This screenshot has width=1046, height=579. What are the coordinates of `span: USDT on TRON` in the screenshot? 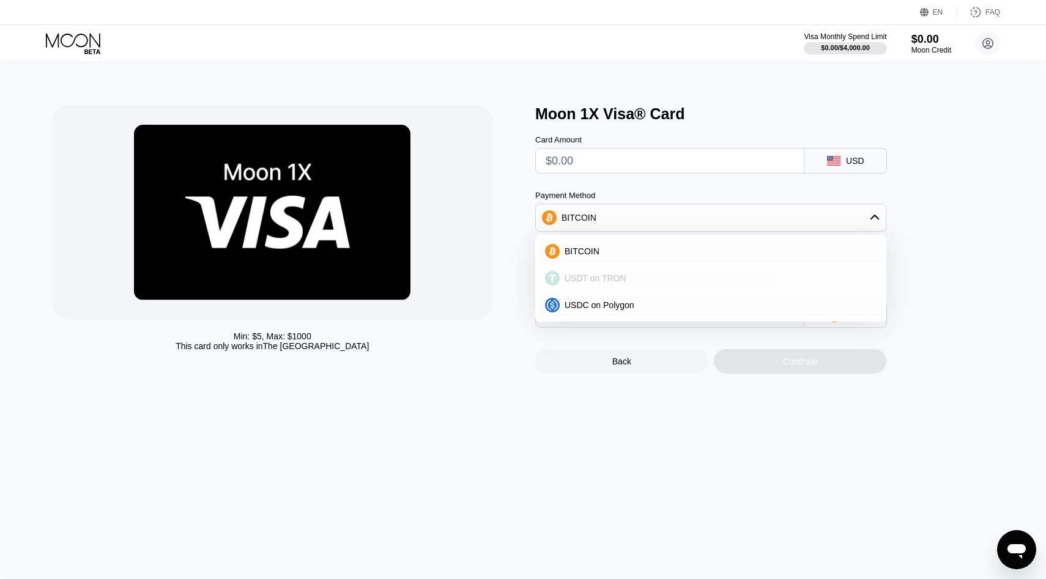 It's located at (595, 278).